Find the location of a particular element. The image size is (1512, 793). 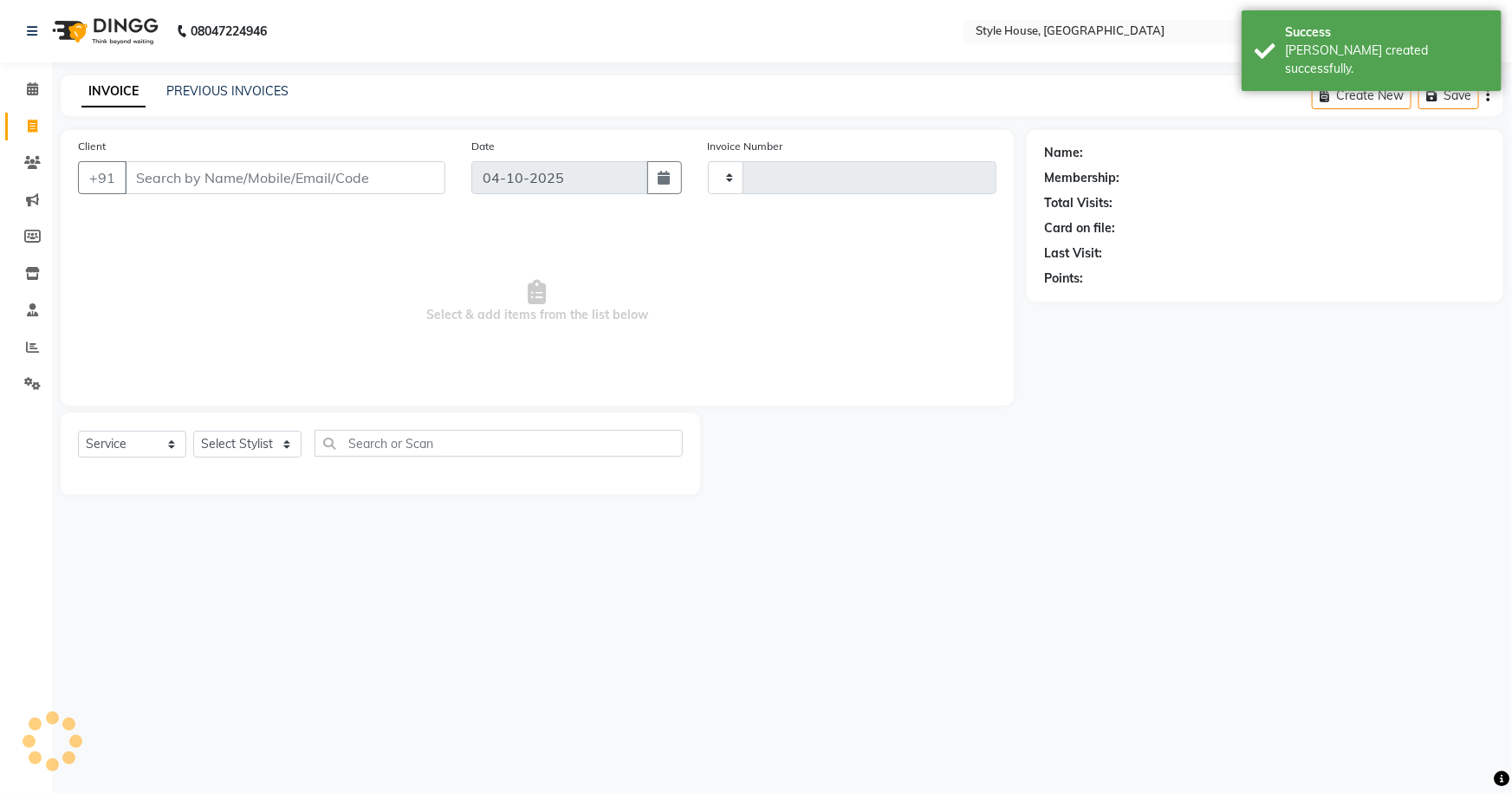

input: Search by Name/Mobile/Email/Code is located at coordinates (285, 178).